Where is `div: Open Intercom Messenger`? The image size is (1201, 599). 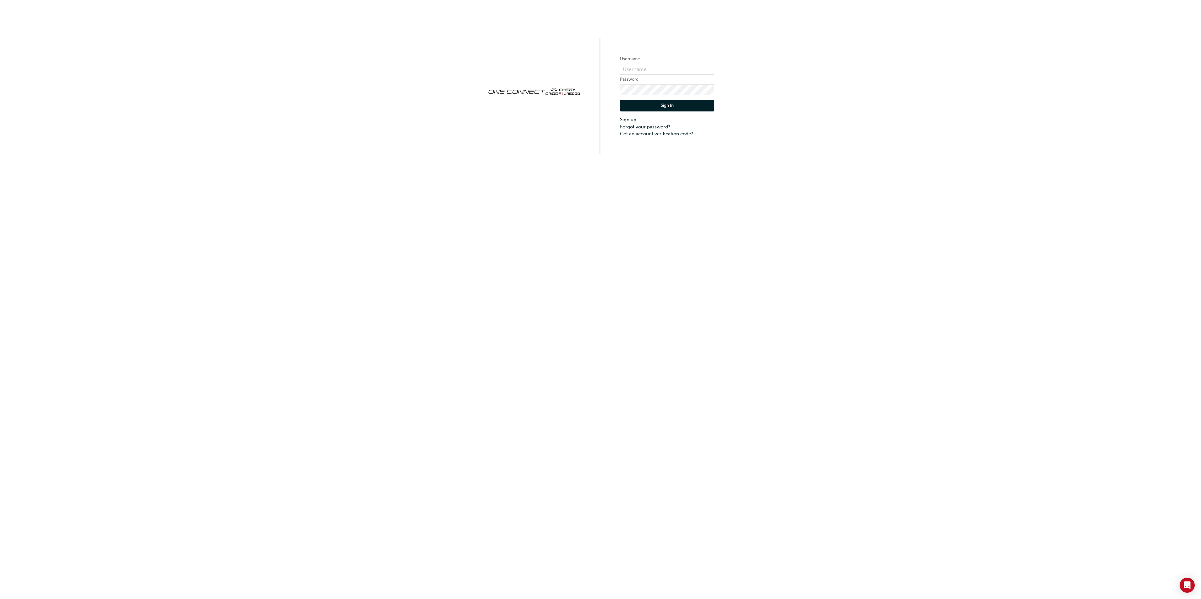
div: Open Intercom Messenger is located at coordinates (1187, 585).